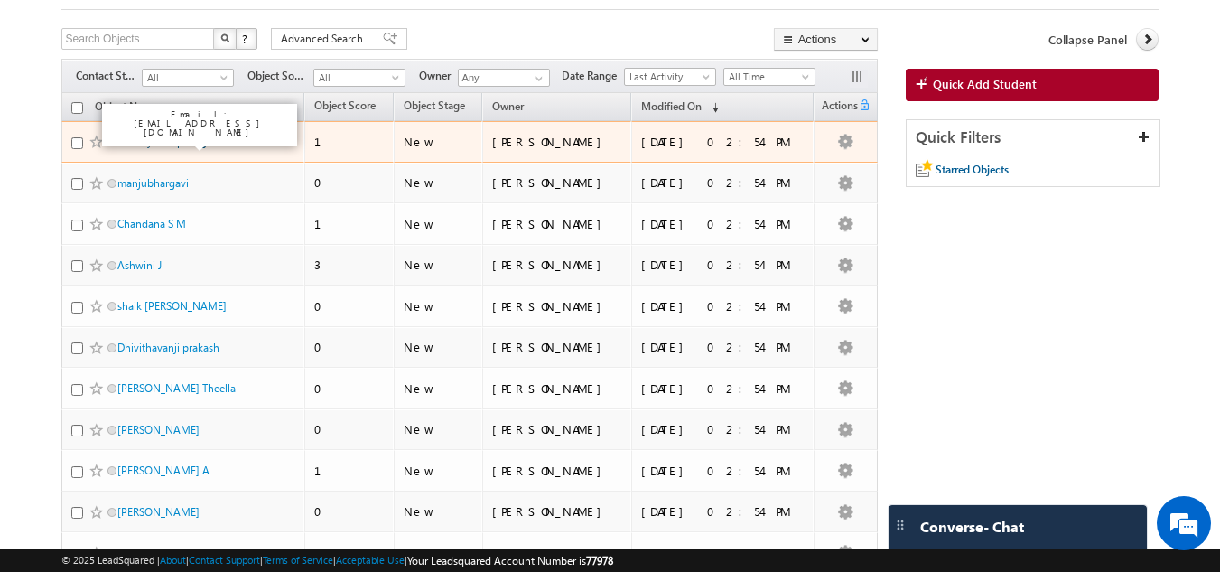 The image size is (1220, 572). What do you see at coordinates (836, 107) in the screenshot?
I see `span: Actions` at bounding box center [836, 107].